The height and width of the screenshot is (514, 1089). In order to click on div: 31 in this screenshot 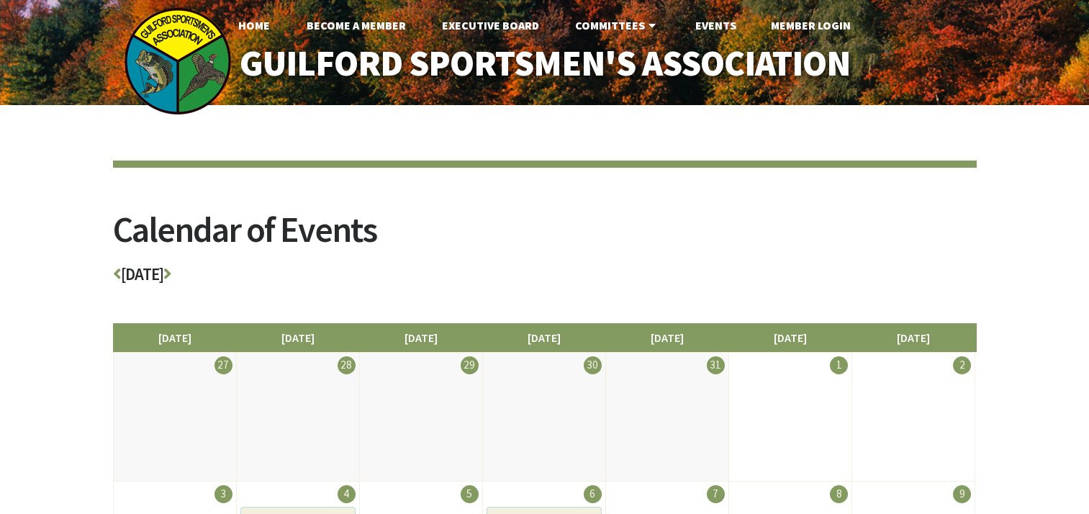, I will do `click(715, 365)`.